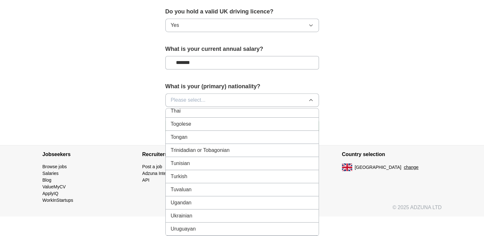  Describe the element at coordinates (242, 25) in the screenshot. I see `button: Yes` at that location.